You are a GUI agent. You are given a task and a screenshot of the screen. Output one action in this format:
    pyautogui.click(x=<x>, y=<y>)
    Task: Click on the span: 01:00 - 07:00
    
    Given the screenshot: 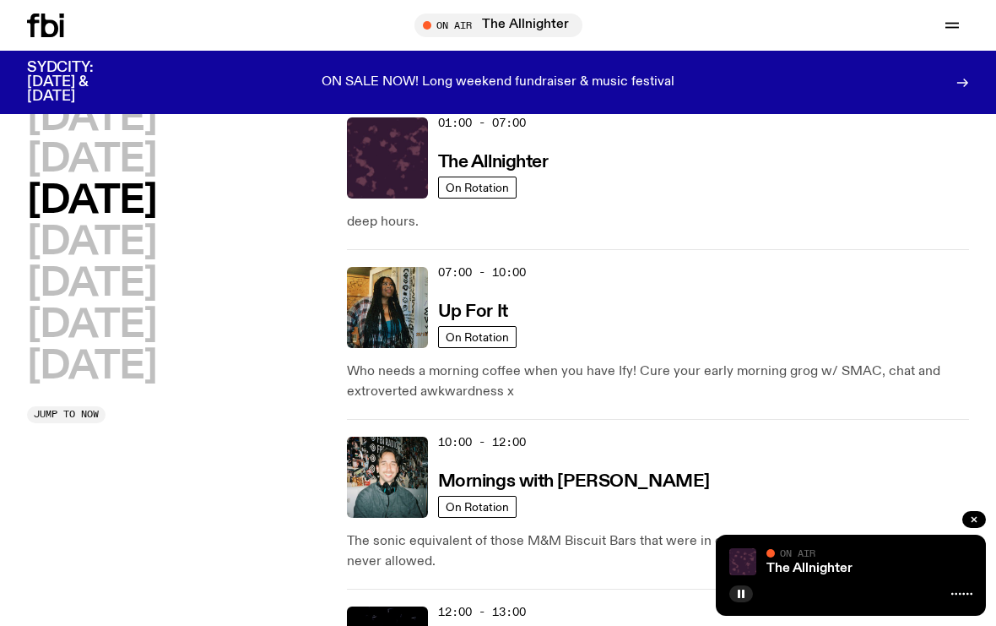 What is the action you would take?
    pyautogui.click(x=482, y=122)
    